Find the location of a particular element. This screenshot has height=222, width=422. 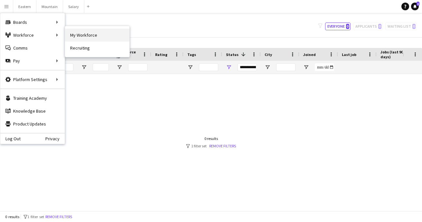

input: Last Name Filter Input is located at coordinates (101, 67).